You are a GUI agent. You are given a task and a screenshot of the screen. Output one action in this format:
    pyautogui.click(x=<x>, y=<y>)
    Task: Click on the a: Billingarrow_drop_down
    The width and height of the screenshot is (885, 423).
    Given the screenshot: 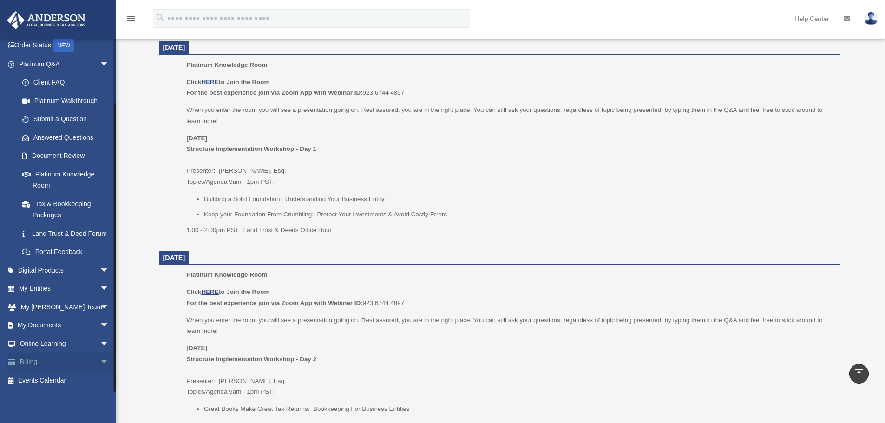 What is the action you would take?
    pyautogui.click(x=65, y=362)
    